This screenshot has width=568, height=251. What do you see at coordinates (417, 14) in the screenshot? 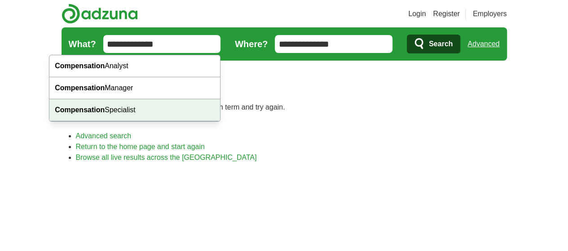
I see `a: Login` at bounding box center [417, 14].